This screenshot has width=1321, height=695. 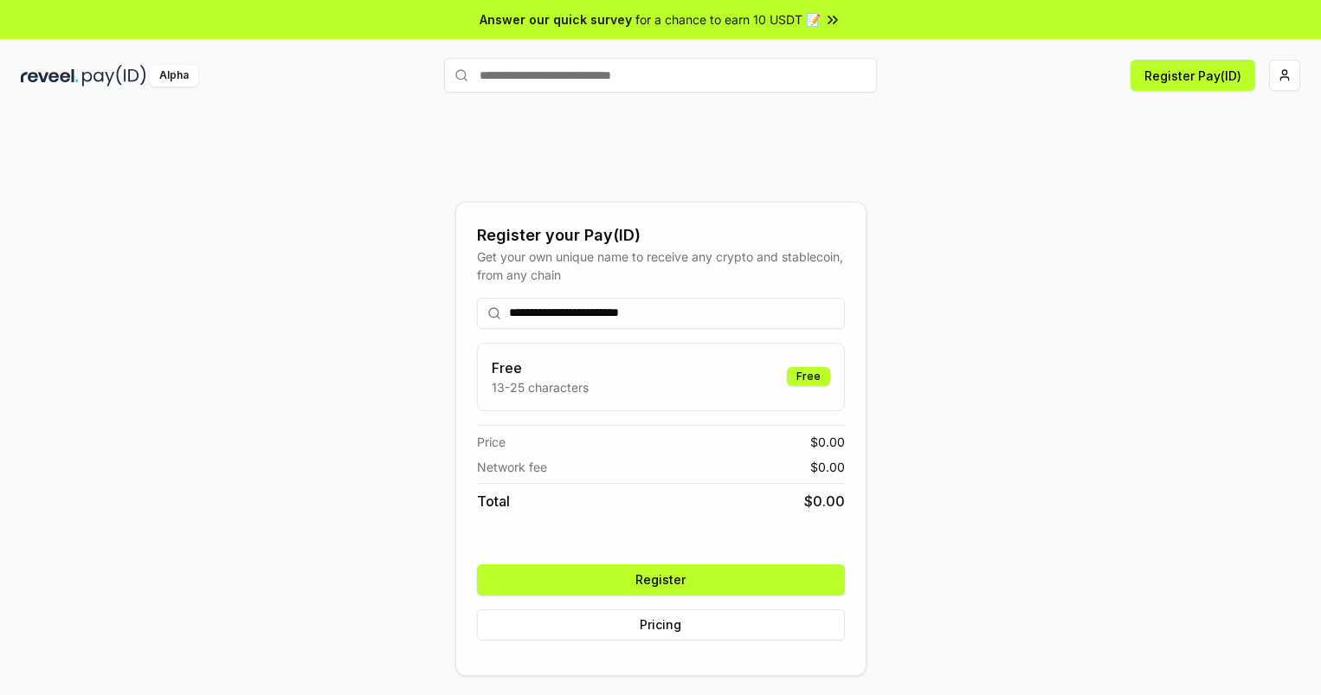 I want to click on p: 13-25 characters, so click(x=540, y=387).